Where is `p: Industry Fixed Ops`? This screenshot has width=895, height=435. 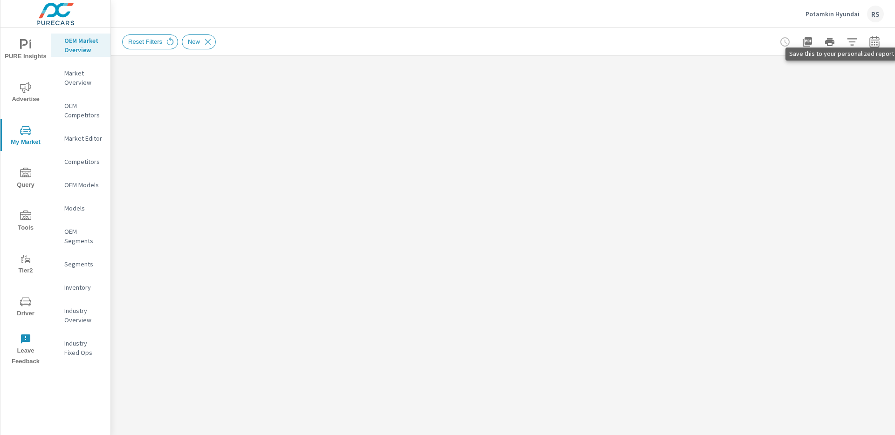
p: Industry Fixed Ops is located at coordinates (83, 348).